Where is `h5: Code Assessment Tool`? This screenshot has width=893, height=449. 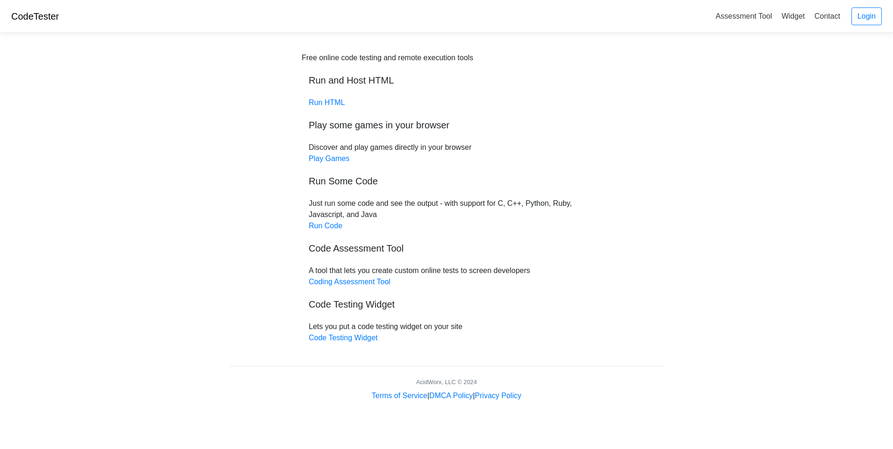
h5: Code Assessment Tool is located at coordinates (446, 248).